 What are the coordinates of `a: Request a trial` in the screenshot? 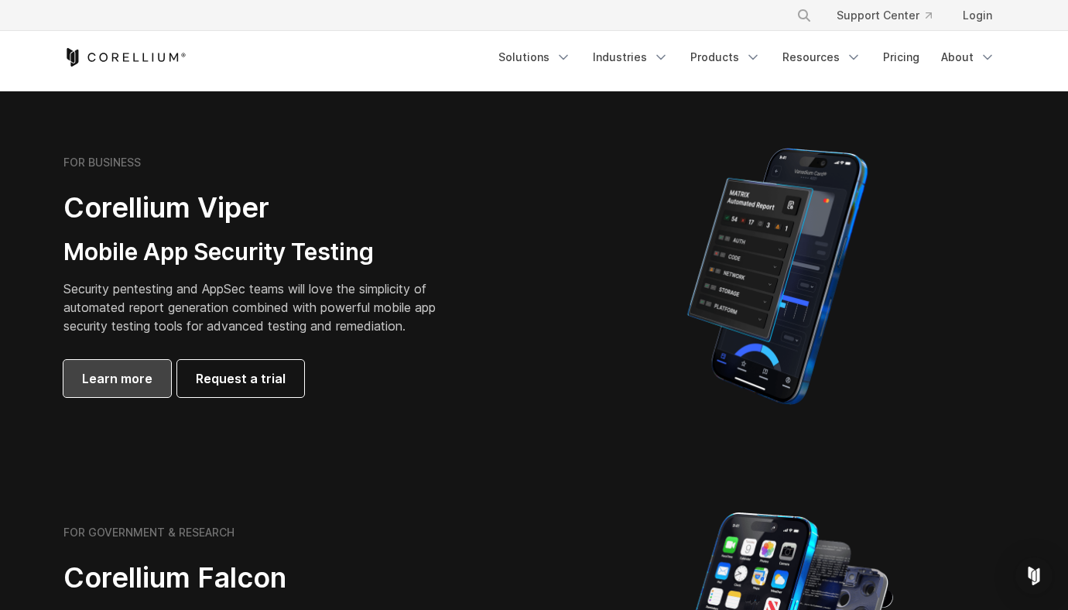 It's located at (241, 378).